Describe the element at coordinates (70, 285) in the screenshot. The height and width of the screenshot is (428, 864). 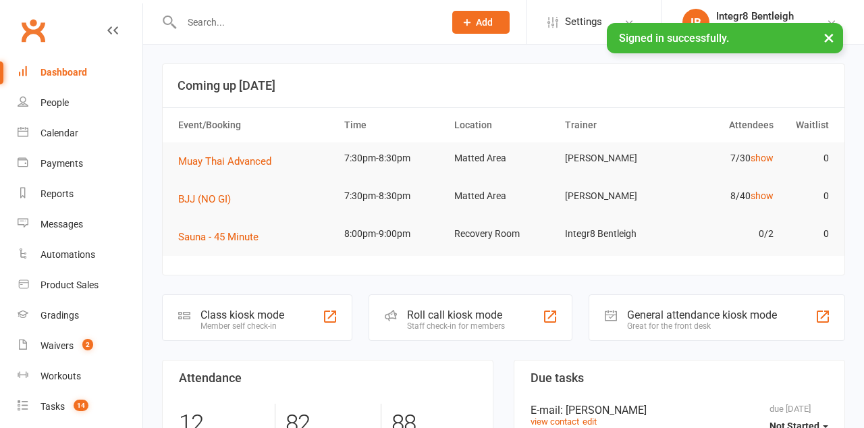
I see `div: Product Sales` at that location.